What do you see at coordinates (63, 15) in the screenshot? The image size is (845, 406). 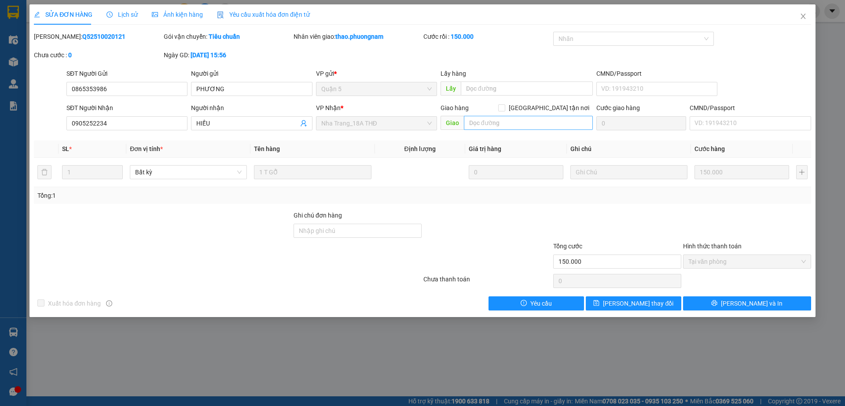 I see `span: SỬA ĐƠN HÀNG` at bounding box center [63, 15].